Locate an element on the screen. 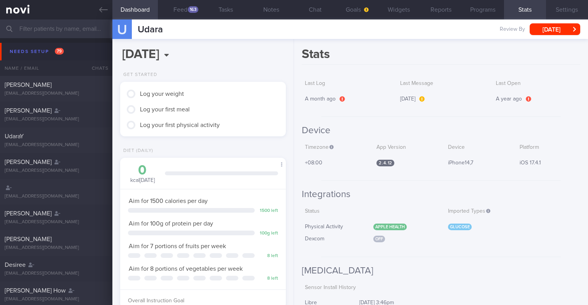 Image resolution: width=588 pixels, height=305 pixels. div: iPhone14,7 is located at coordinates (477, 163).